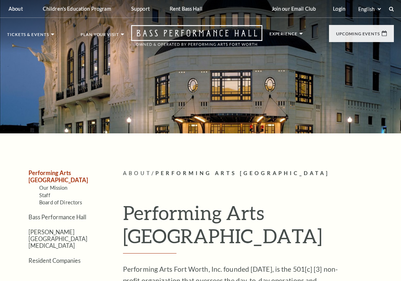  Describe the element at coordinates (54, 260) in the screenshot. I see `a: Resident Companies` at that location.